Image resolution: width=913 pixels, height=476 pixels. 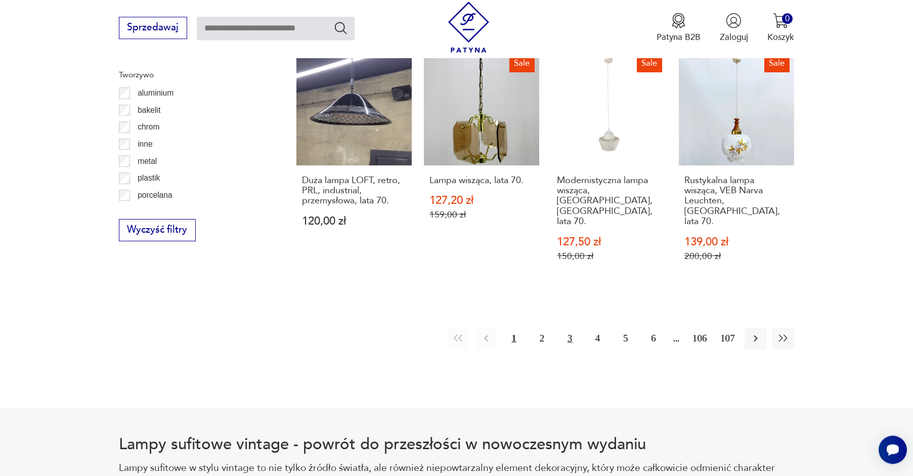 I want to click on div: 0, so click(x=787, y=18).